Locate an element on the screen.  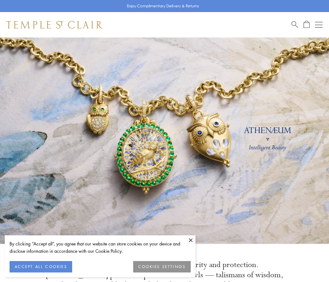
div: By clicking “Accept all”, you agree that our website can store cookies on your device and disclos... is located at coordinates (100, 247).